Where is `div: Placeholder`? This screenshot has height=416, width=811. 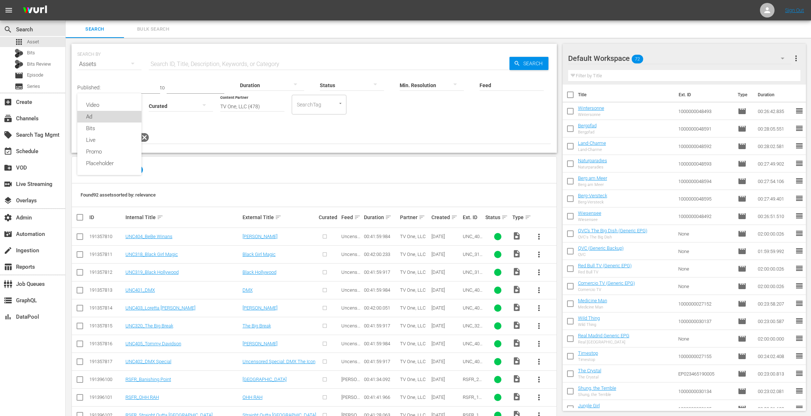
div: Placeholder is located at coordinates (109, 163).